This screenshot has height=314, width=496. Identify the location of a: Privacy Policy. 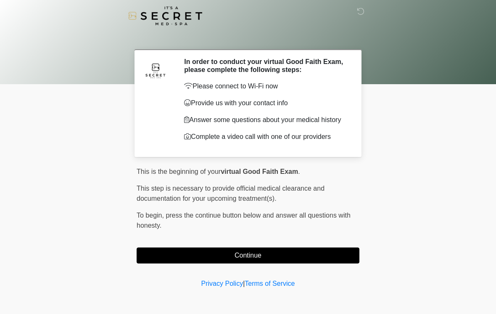
(222, 283).